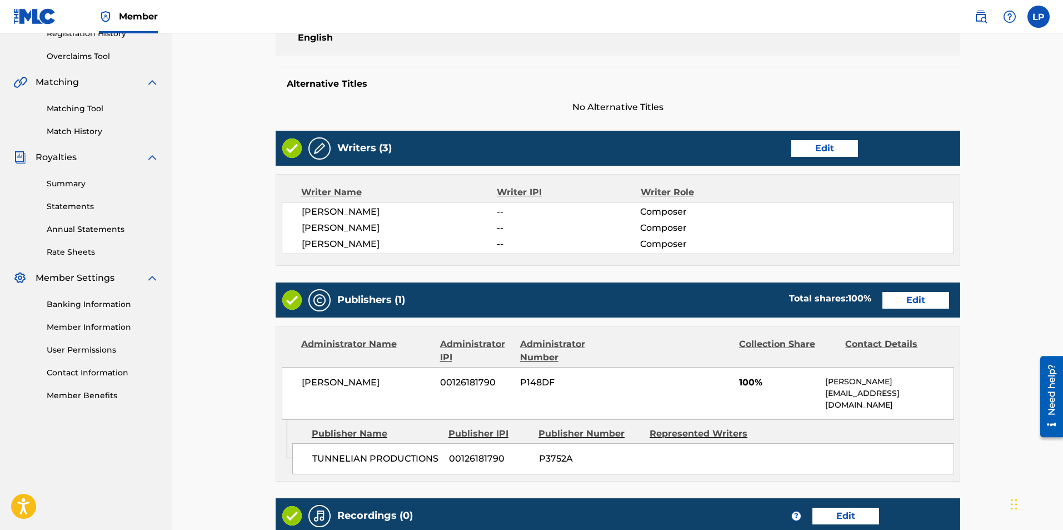  Describe the element at coordinates (788, 351) in the screenshot. I see `div: Collection Share` at that location.